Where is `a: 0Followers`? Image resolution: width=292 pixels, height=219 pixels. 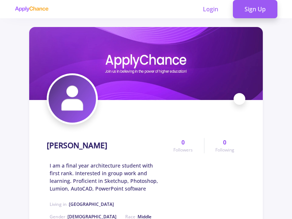 a: 0Followers is located at coordinates (183, 146).